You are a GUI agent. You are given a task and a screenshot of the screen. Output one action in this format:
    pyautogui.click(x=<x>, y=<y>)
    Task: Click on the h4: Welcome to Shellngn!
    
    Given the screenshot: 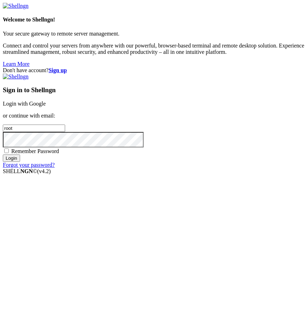 What is the action you would take?
    pyautogui.click(x=154, y=20)
    